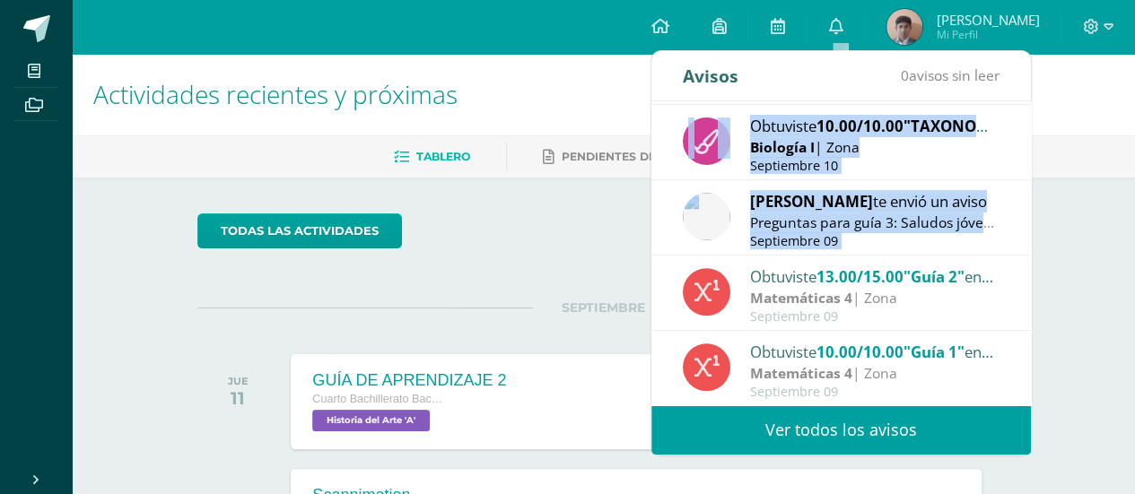 Image resolution: width=1135 pixels, height=494 pixels. I want to click on span: 0, so click(904, 75).